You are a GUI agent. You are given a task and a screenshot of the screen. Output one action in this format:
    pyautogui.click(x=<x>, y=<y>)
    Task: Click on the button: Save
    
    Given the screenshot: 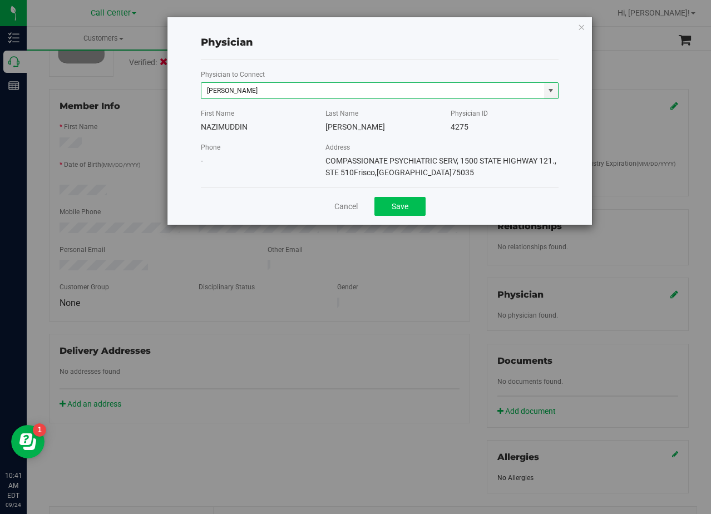 What is the action you would take?
    pyautogui.click(x=400, y=206)
    